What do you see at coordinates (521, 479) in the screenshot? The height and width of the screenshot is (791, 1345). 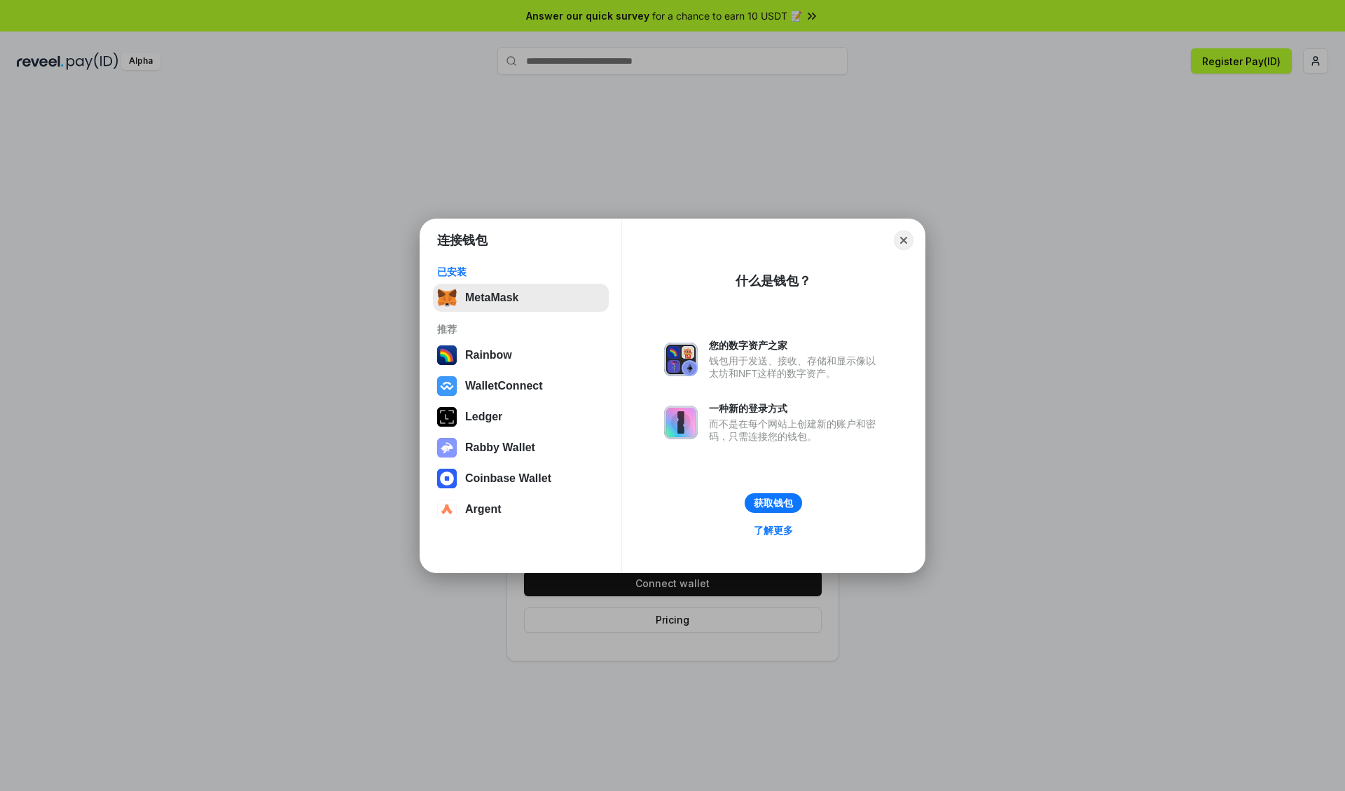 I see `button: Coinbase Wallet` at bounding box center [521, 479].